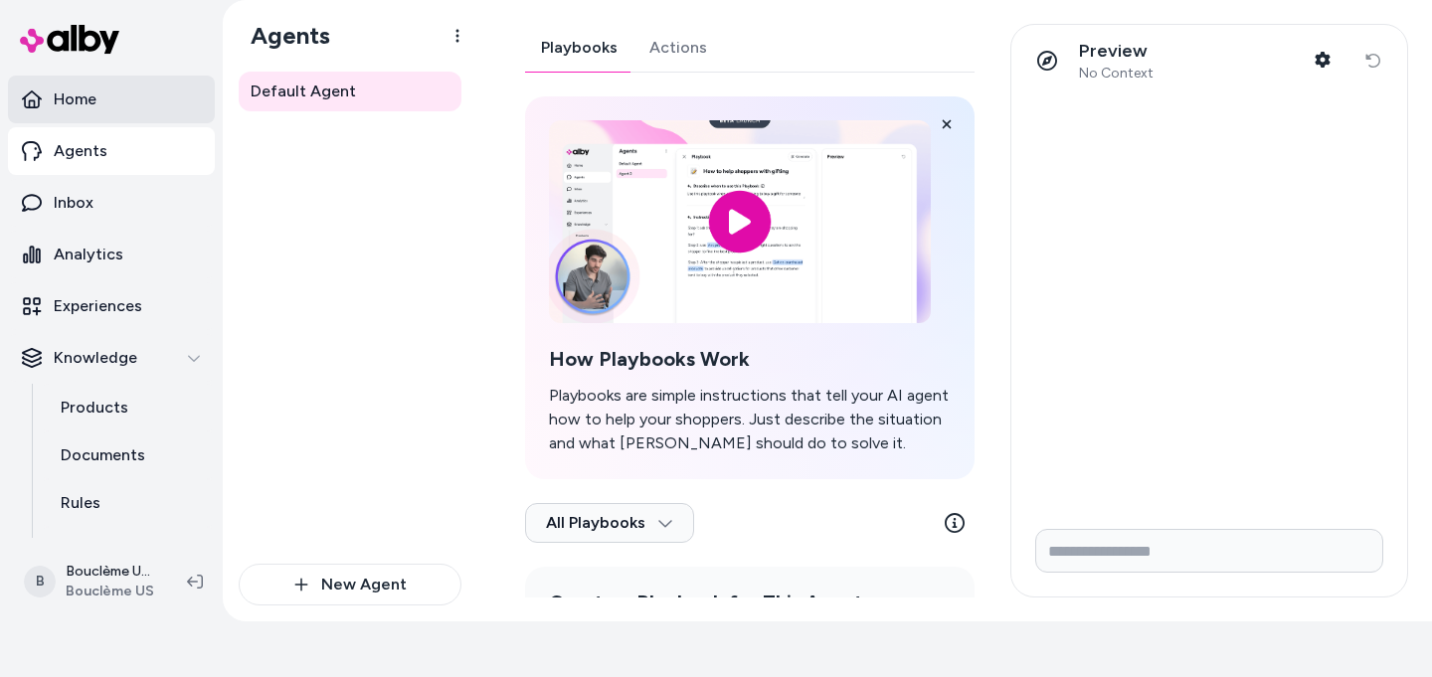 The height and width of the screenshot is (677, 1432). I want to click on a: Analytics, so click(111, 255).